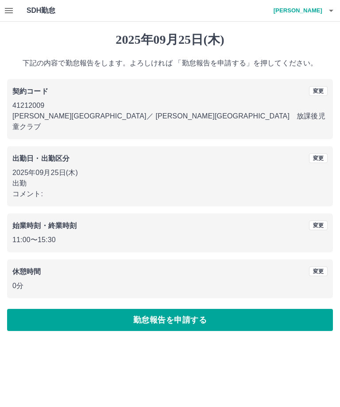 Image resolution: width=340 pixels, height=407 pixels. What do you see at coordinates (170, 320) in the screenshot?
I see `button: 勤怠報告を申請する` at bounding box center [170, 320].